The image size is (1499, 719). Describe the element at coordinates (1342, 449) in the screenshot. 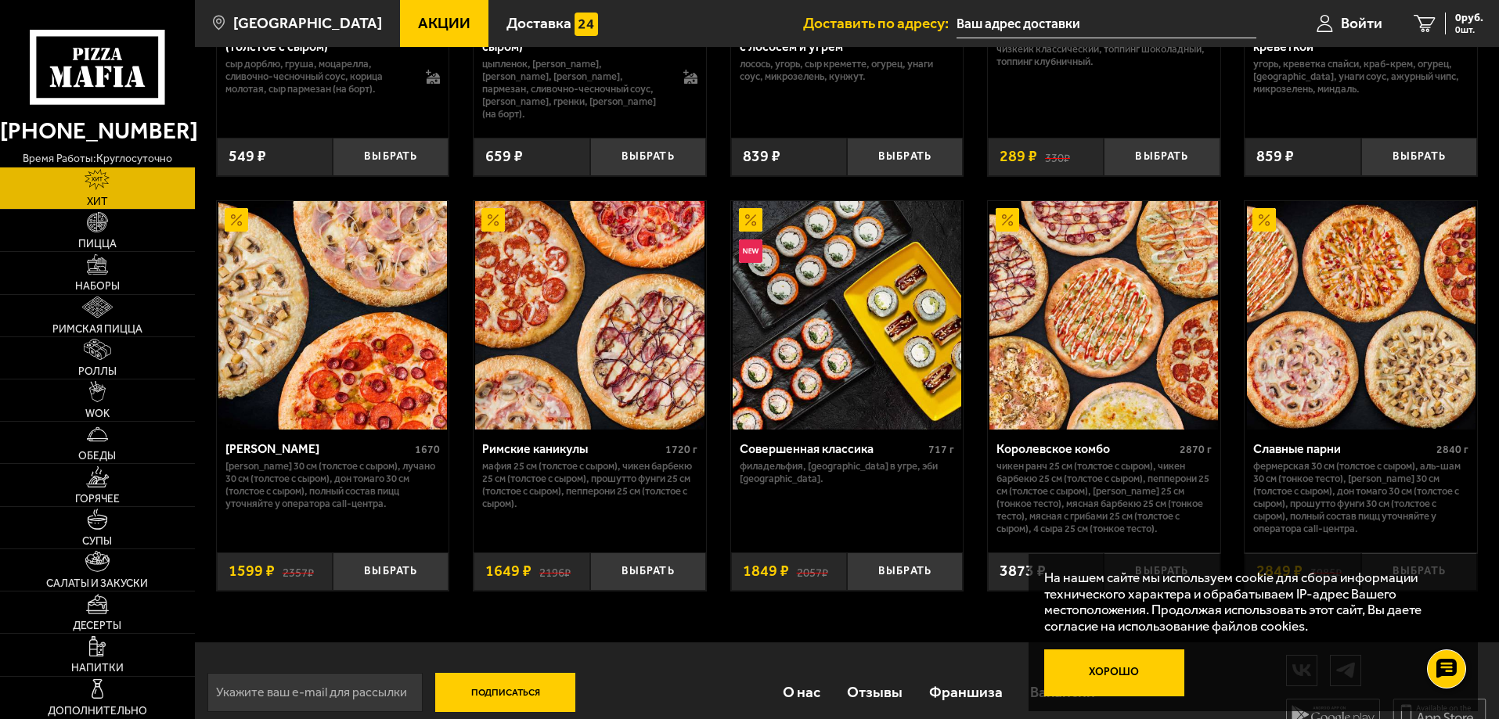

I see `div: Славные парни` at that location.